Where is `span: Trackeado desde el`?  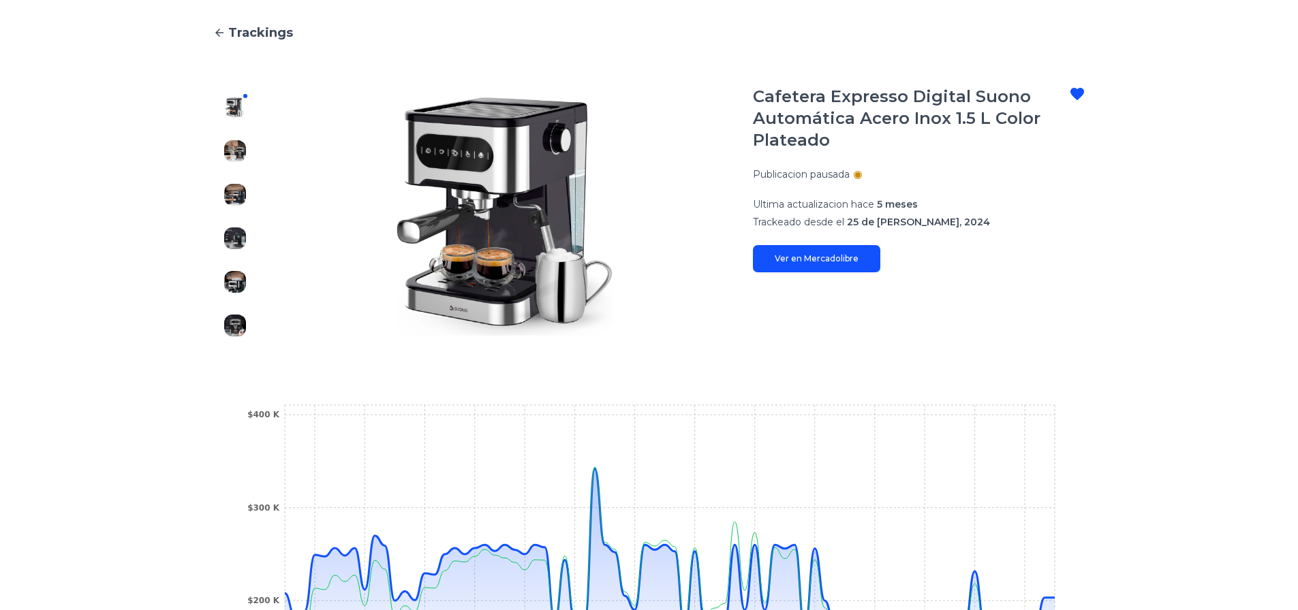 span: Trackeado desde el is located at coordinates (798, 222).